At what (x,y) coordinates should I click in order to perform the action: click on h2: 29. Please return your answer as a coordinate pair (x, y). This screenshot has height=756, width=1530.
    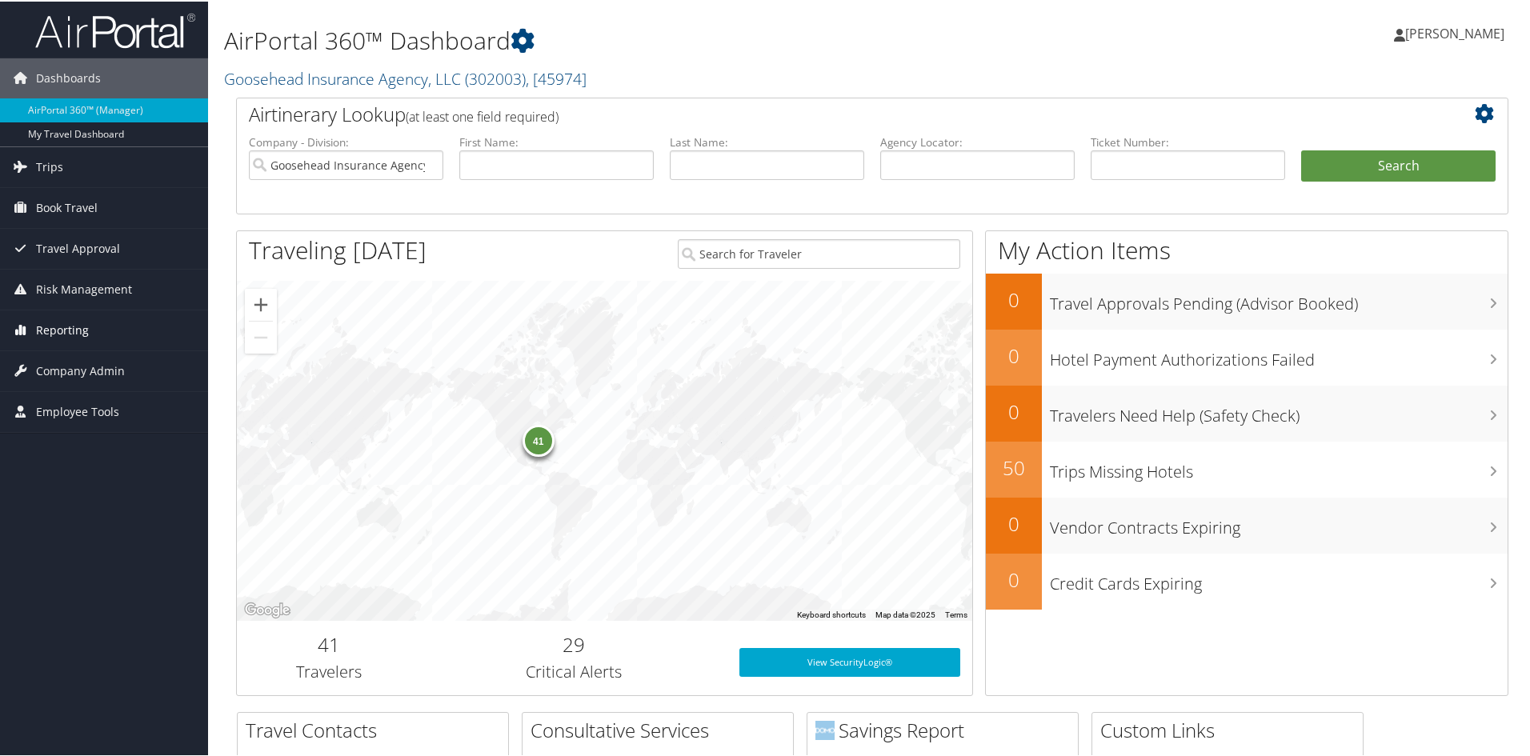
    Looking at the image, I should click on (574, 644).